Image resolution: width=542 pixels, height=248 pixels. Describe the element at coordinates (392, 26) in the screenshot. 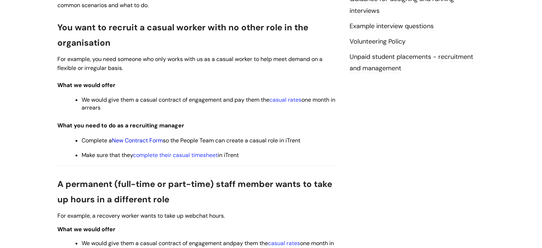

I see `a: Example interview questions` at that location.